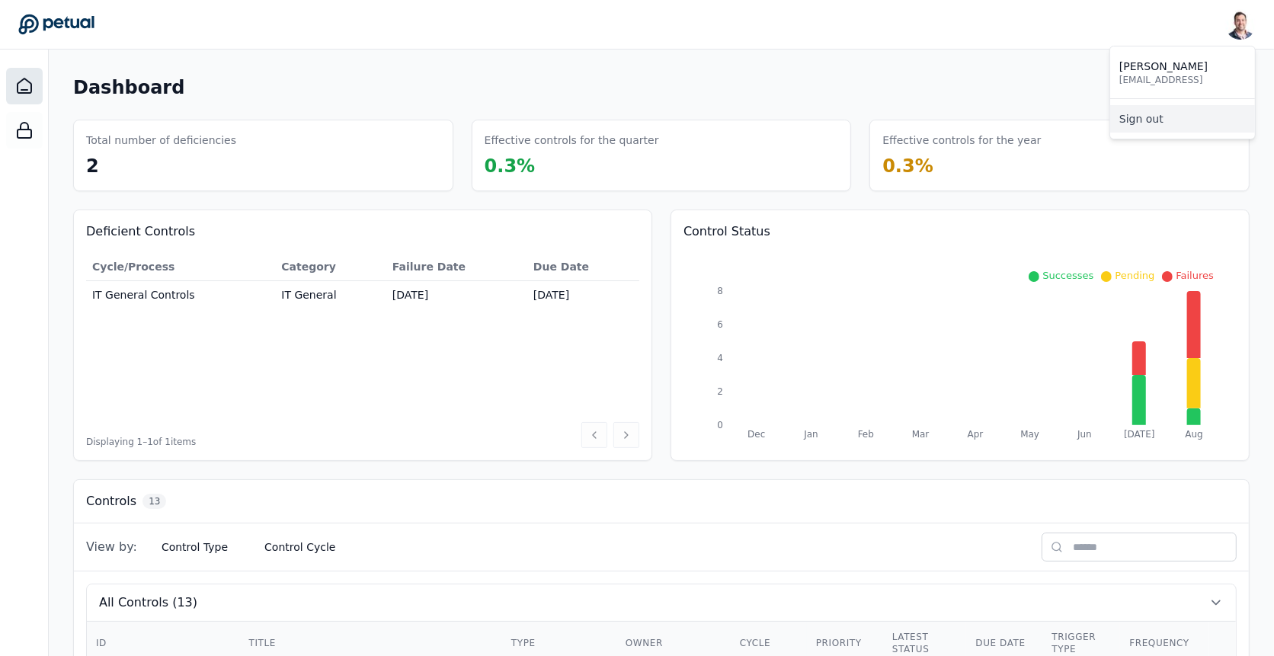  What do you see at coordinates (181, 295) in the screenshot?
I see `td: IT General Controls` at bounding box center [181, 295].